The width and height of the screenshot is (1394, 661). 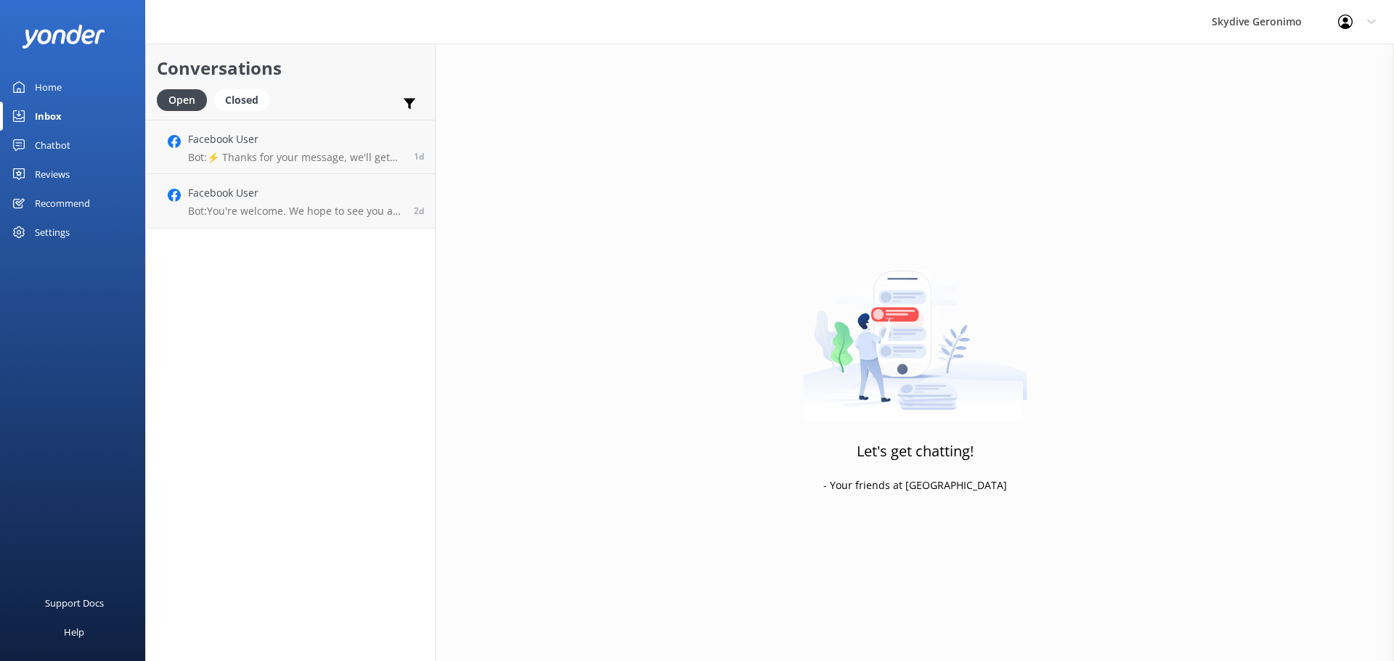 What do you see at coordinates (419, 156) in the screenshot?
I see `span: Sep 21 2025 03:17pm (UTC +08:00) Australia/Perth` at bounding box center [419, 156].